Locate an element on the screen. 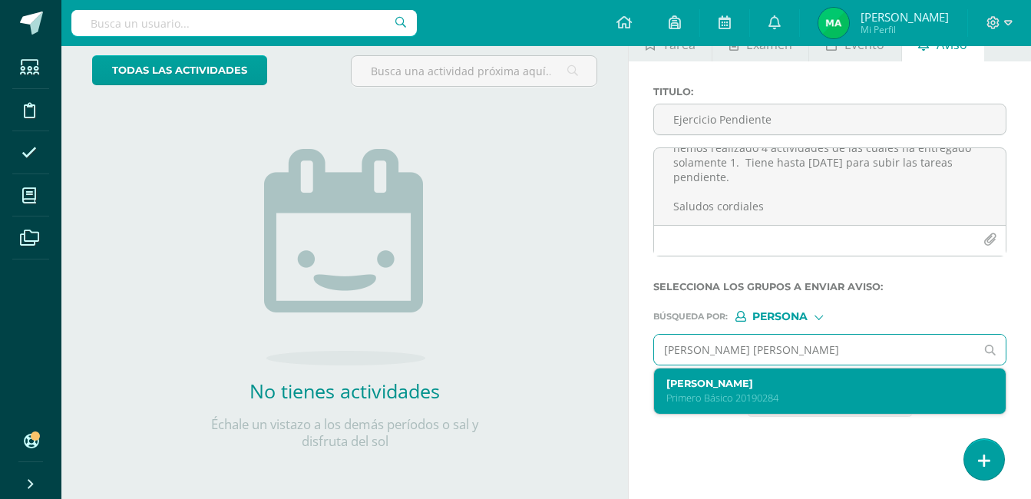  span: Mi Perfil is located at coordinates (904, 29).